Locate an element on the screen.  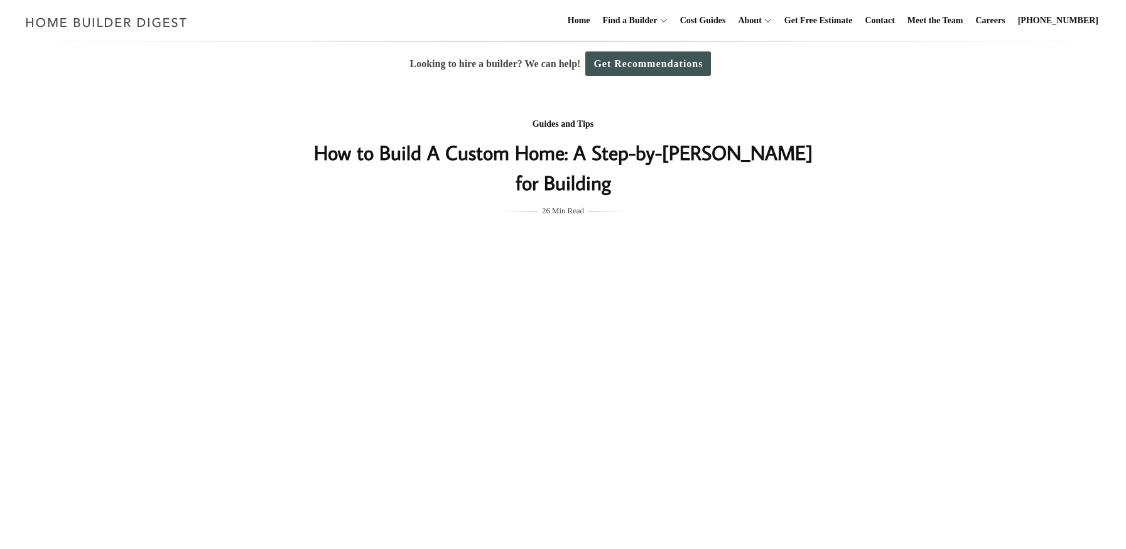
a: Guides and Tips is located at coordinates (563, 124).